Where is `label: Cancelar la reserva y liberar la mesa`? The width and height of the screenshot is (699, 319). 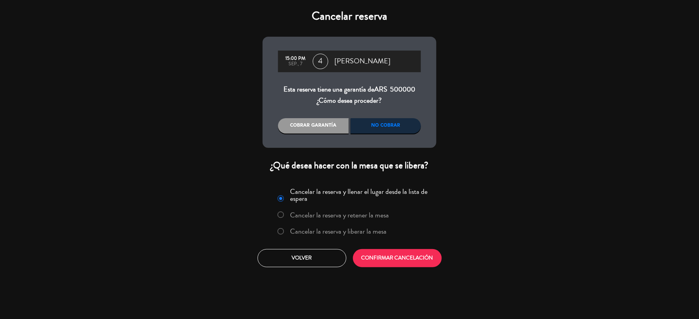 label: Cancelar la reserva y liberar la mesa is located at coordinates (339, 231).